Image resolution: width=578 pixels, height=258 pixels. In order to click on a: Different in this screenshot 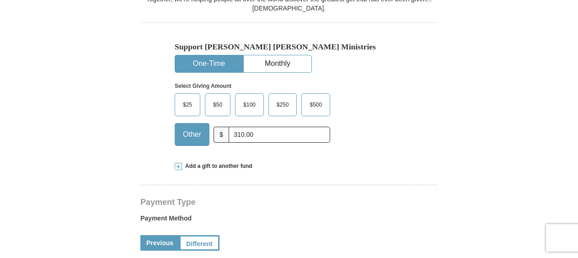, I will do `click(199, 243)`.